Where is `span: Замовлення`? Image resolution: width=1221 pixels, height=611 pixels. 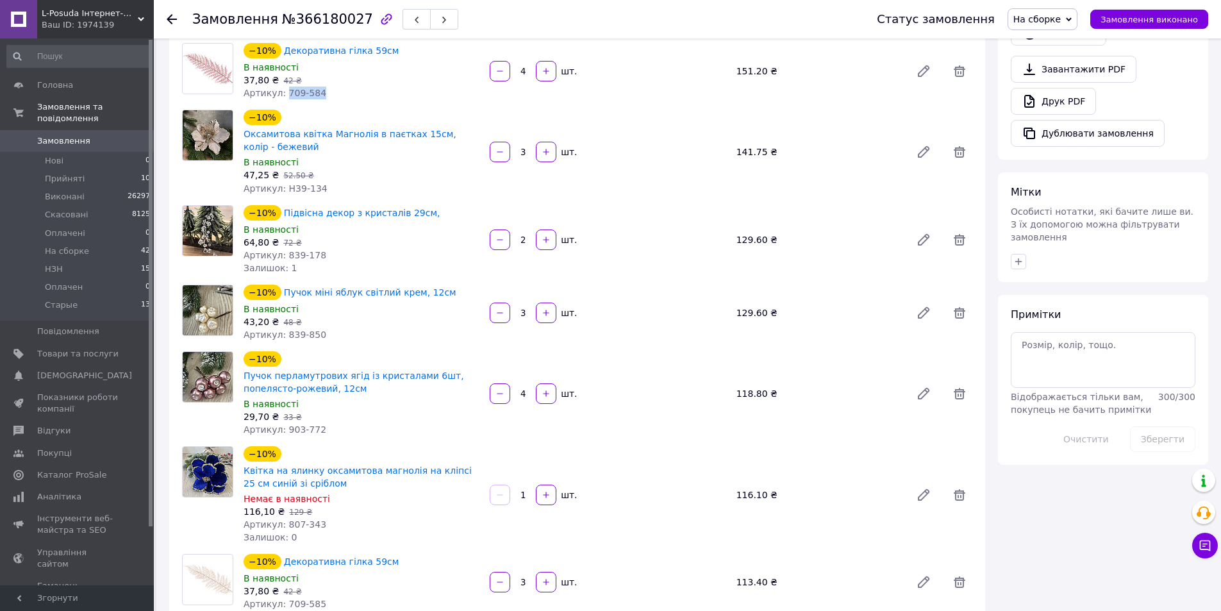
span: Замовлення is located at coordinates (235, 19).